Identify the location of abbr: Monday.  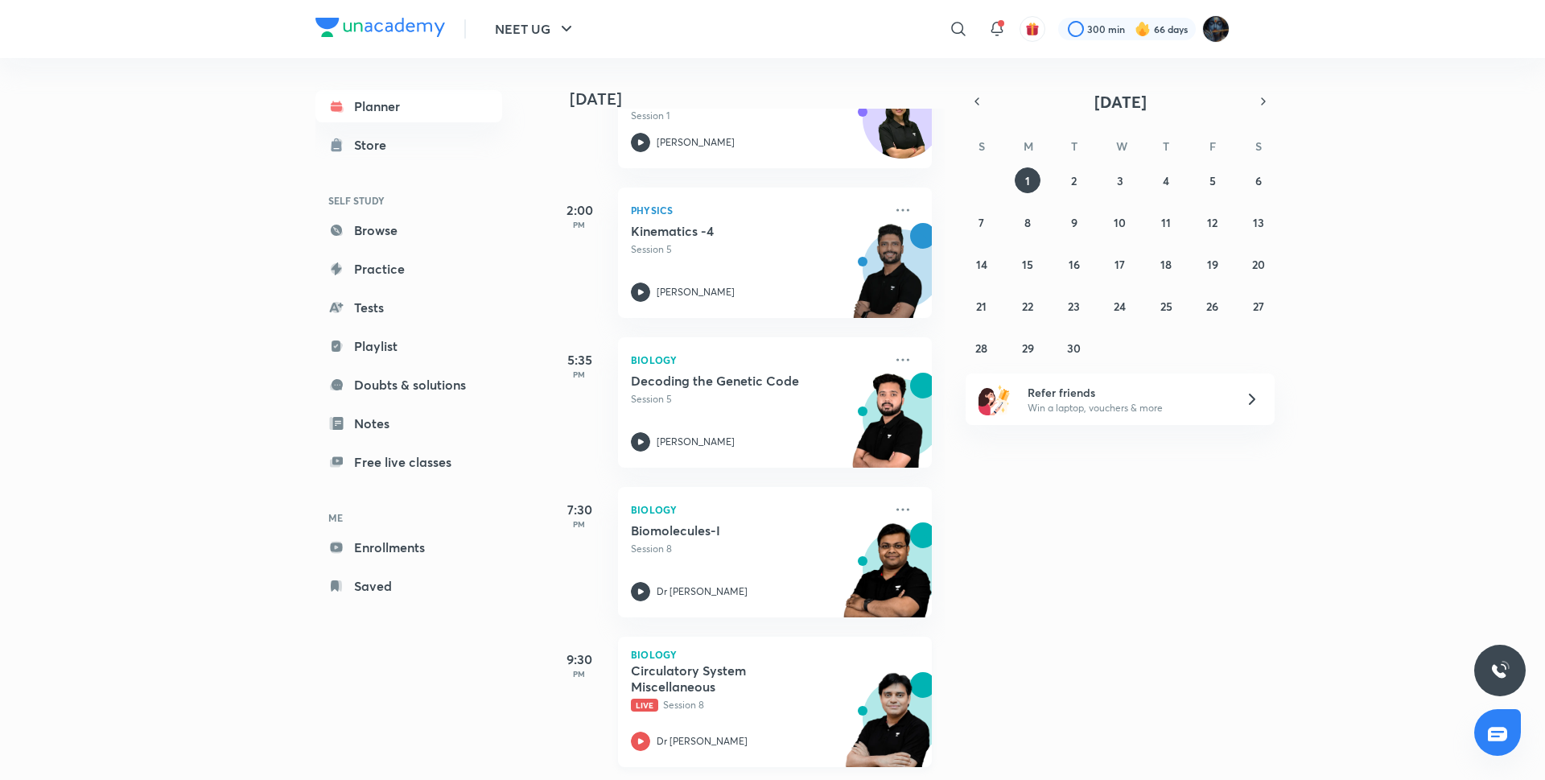
(1029, 146).